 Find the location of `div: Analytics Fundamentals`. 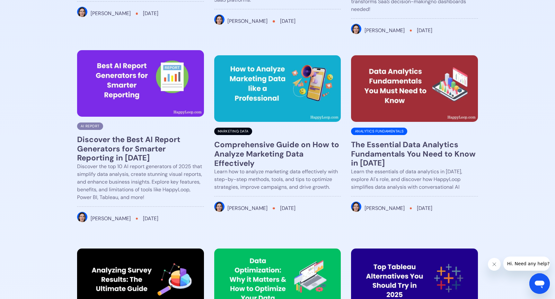

div: Analytics Fundamentals is located at coordinates (379, 131).